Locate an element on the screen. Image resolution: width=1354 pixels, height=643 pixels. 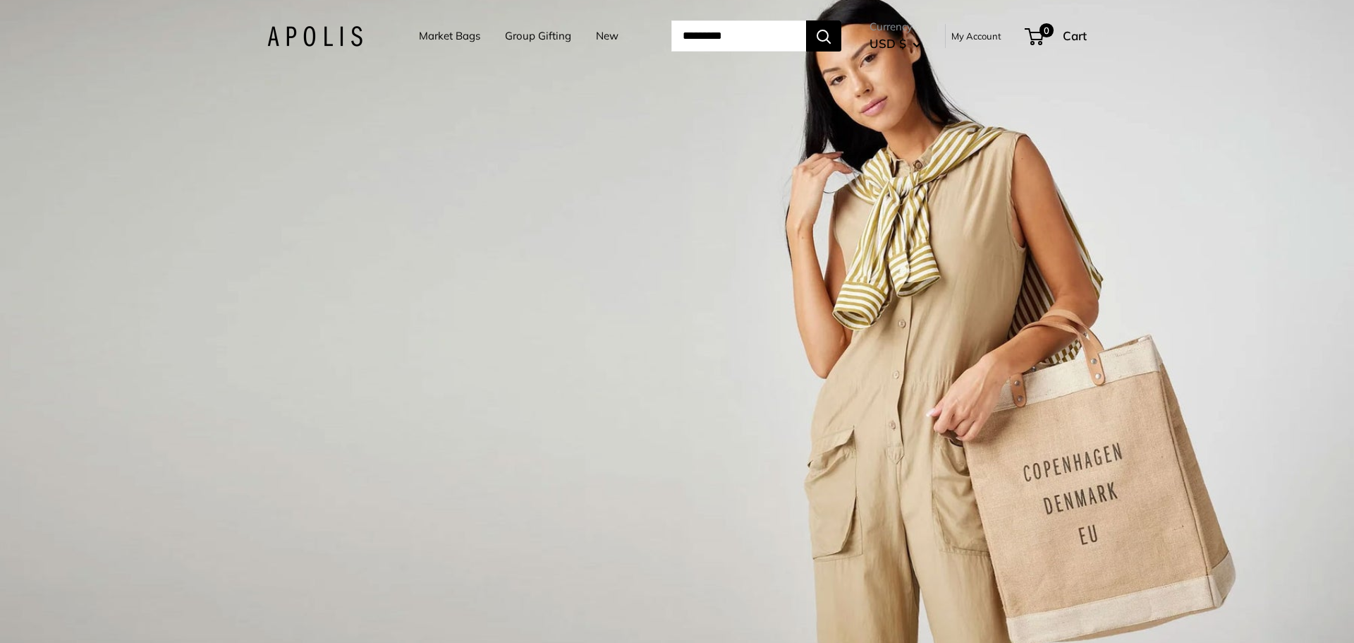
a: 0 Cart is located at coordinates (1057, 36).